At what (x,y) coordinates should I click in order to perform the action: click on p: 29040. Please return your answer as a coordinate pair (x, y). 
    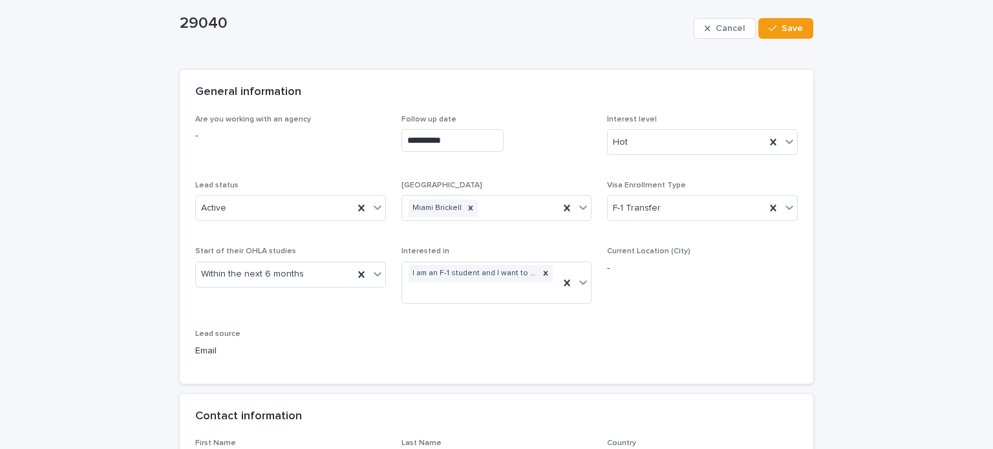
    Looking at the image, I should click on (434, 23).